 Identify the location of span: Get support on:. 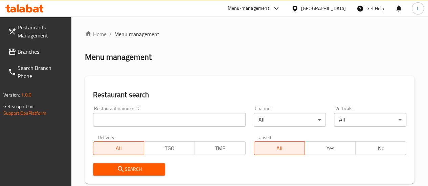
(19, 107).